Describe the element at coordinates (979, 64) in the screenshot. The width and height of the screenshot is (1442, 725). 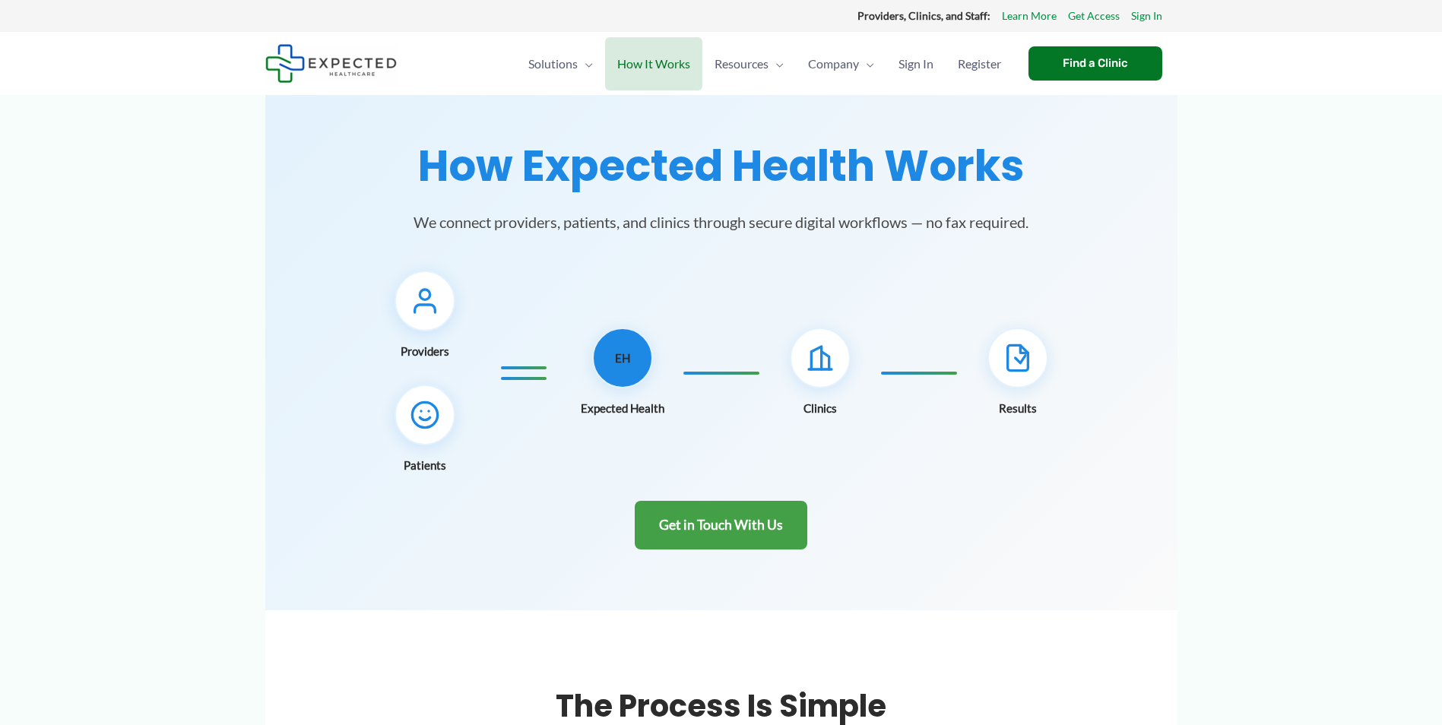
I see `a: Register` at that location.